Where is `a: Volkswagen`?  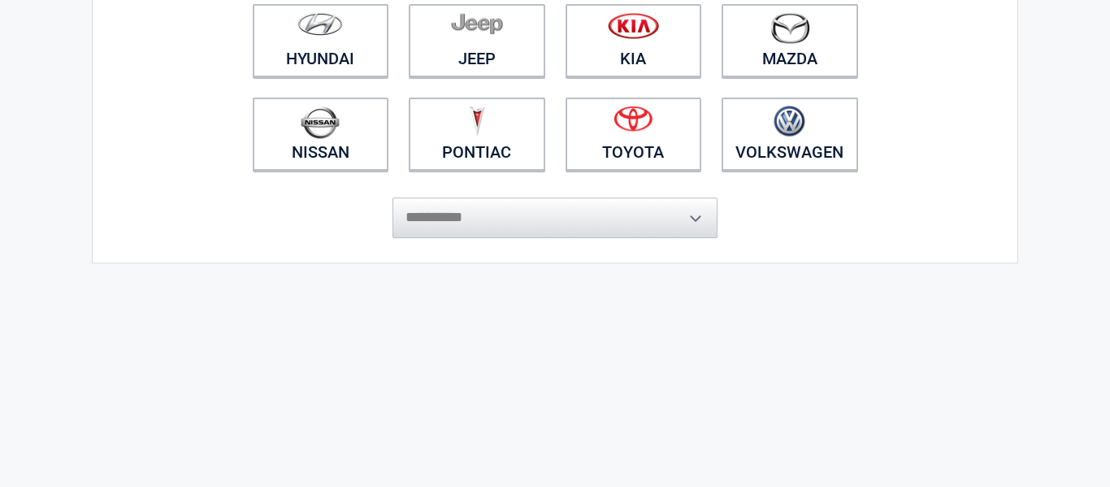 a: Volkswagen is located at coordinates (790, 134).